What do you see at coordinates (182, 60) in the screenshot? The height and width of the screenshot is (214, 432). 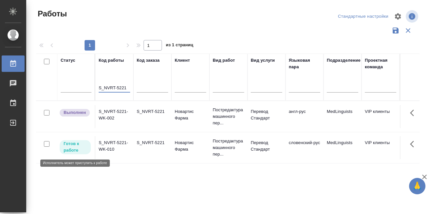 I see `div: Клиент` at bounding box center [182, 60].